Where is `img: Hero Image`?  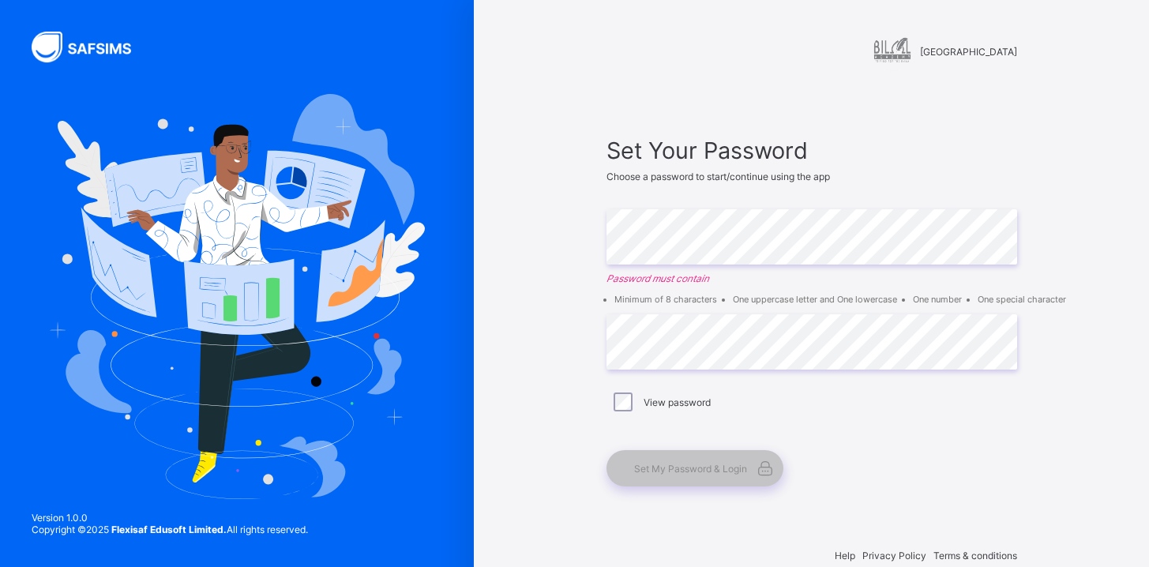 img: Hero Image is located at coordinates (237, 296).